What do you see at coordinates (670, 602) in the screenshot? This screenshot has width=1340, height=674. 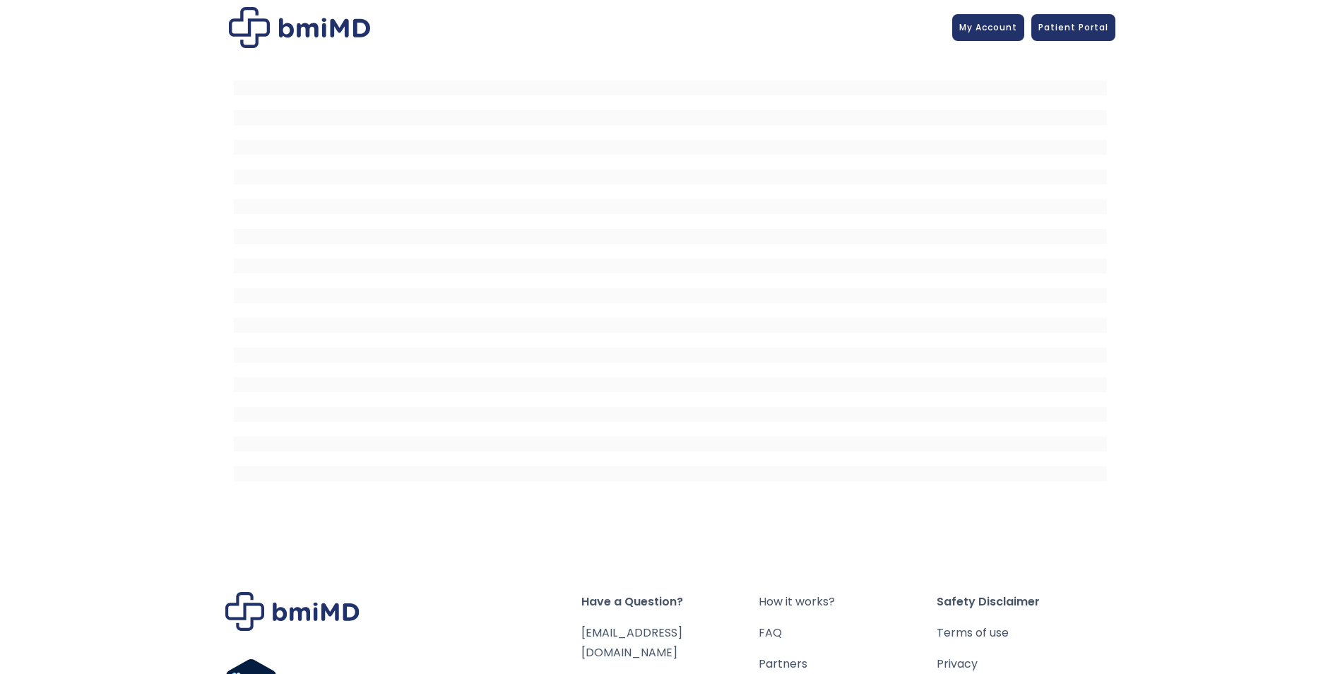 I see `span: Have a Question?` at bounding box center [670, 602].